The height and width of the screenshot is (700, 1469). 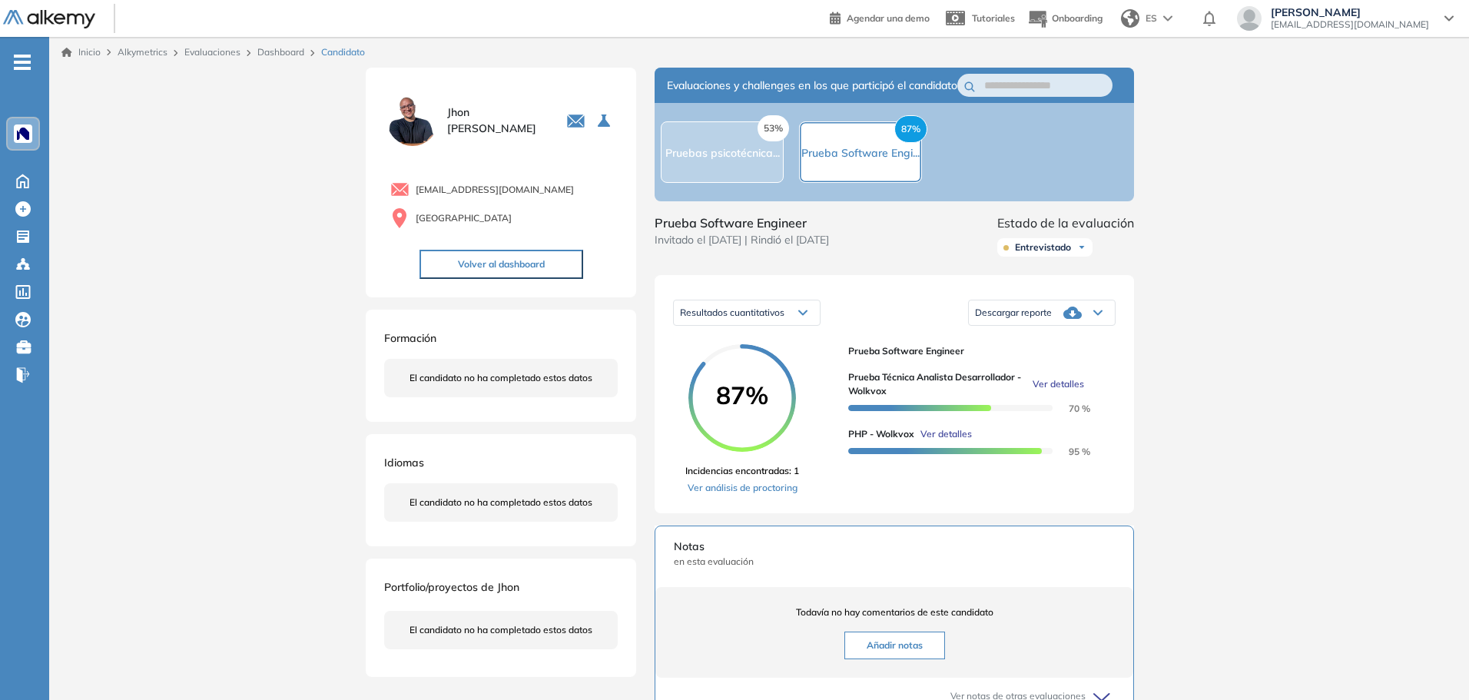 I want to click on span: Prueba técnica Analista Desarrollador - Wolkvox, so click(x=937, y=384).